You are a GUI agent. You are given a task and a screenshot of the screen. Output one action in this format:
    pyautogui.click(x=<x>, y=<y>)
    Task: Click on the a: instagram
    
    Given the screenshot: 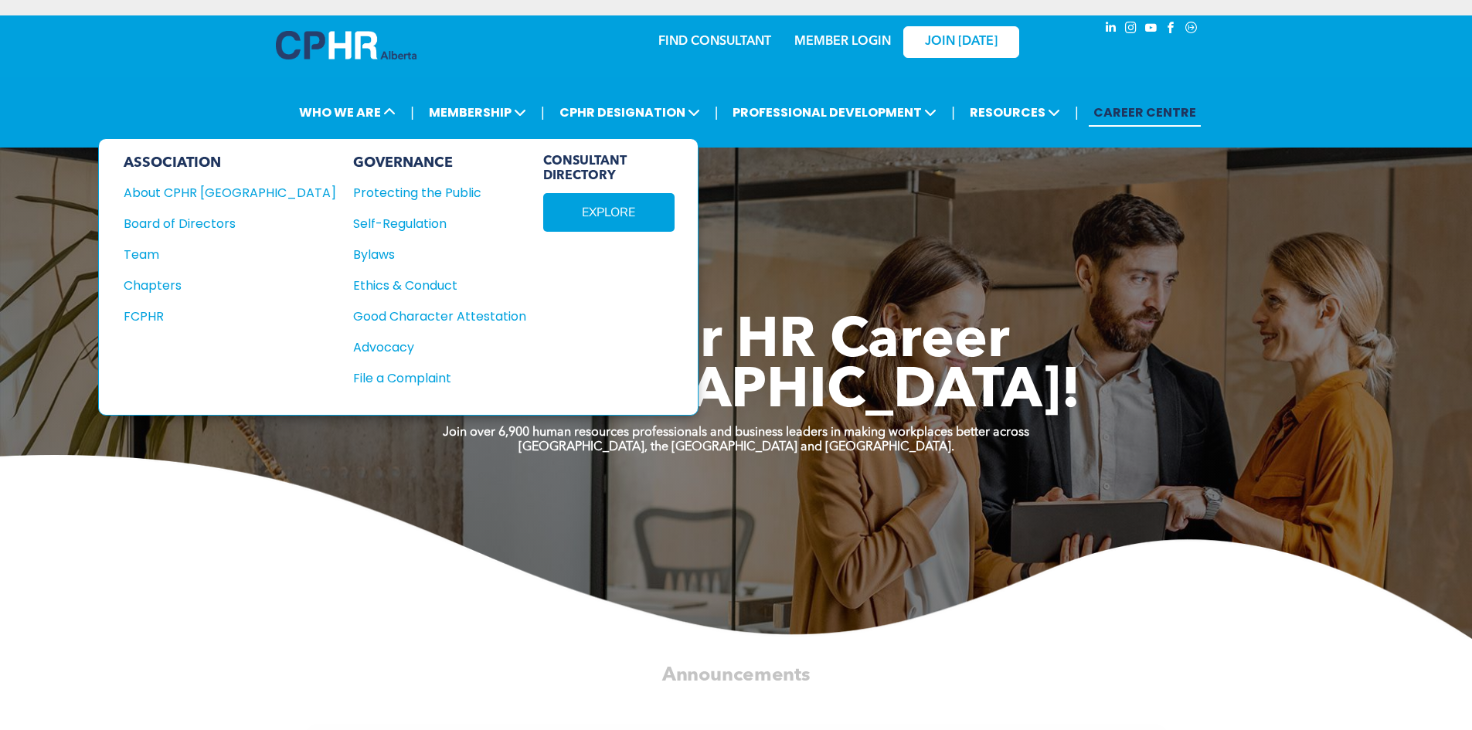 What is the action you would take?
    pyautogui.click(x=1131, y=29)
    